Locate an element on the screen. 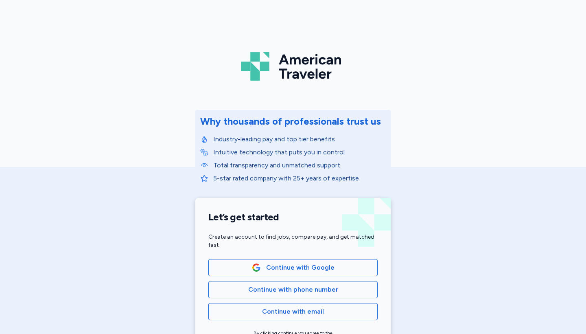  p: 5-star rated company with 25+ years of expertise is located at coordinates (299, 178).